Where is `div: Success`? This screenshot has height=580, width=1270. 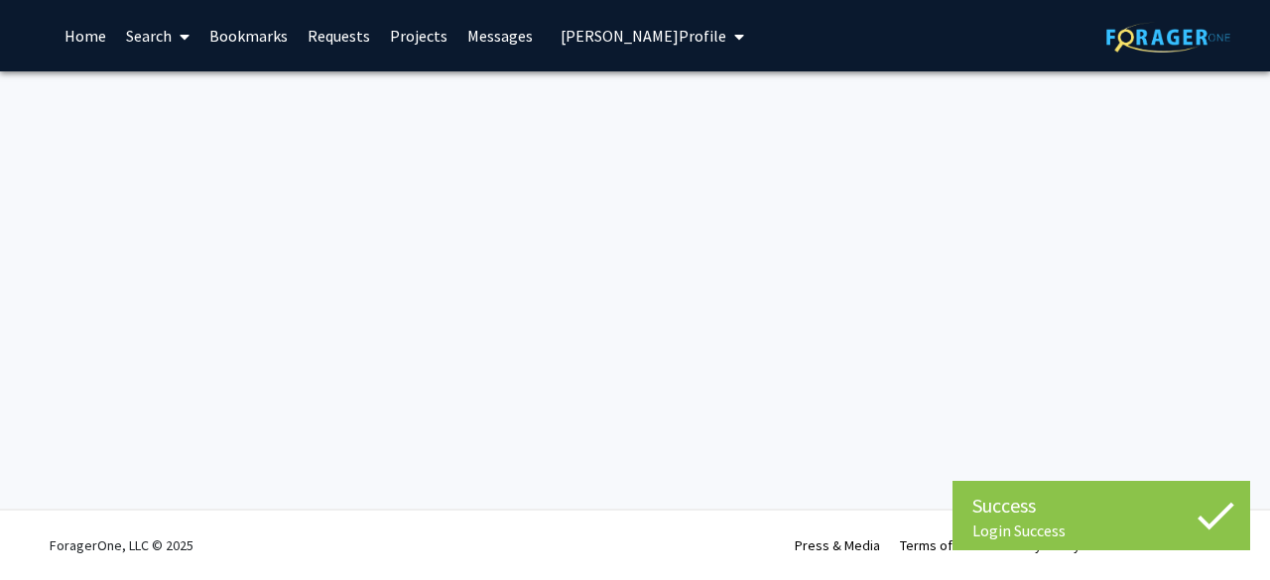 div: Success is located at coordinates (1101, 506).